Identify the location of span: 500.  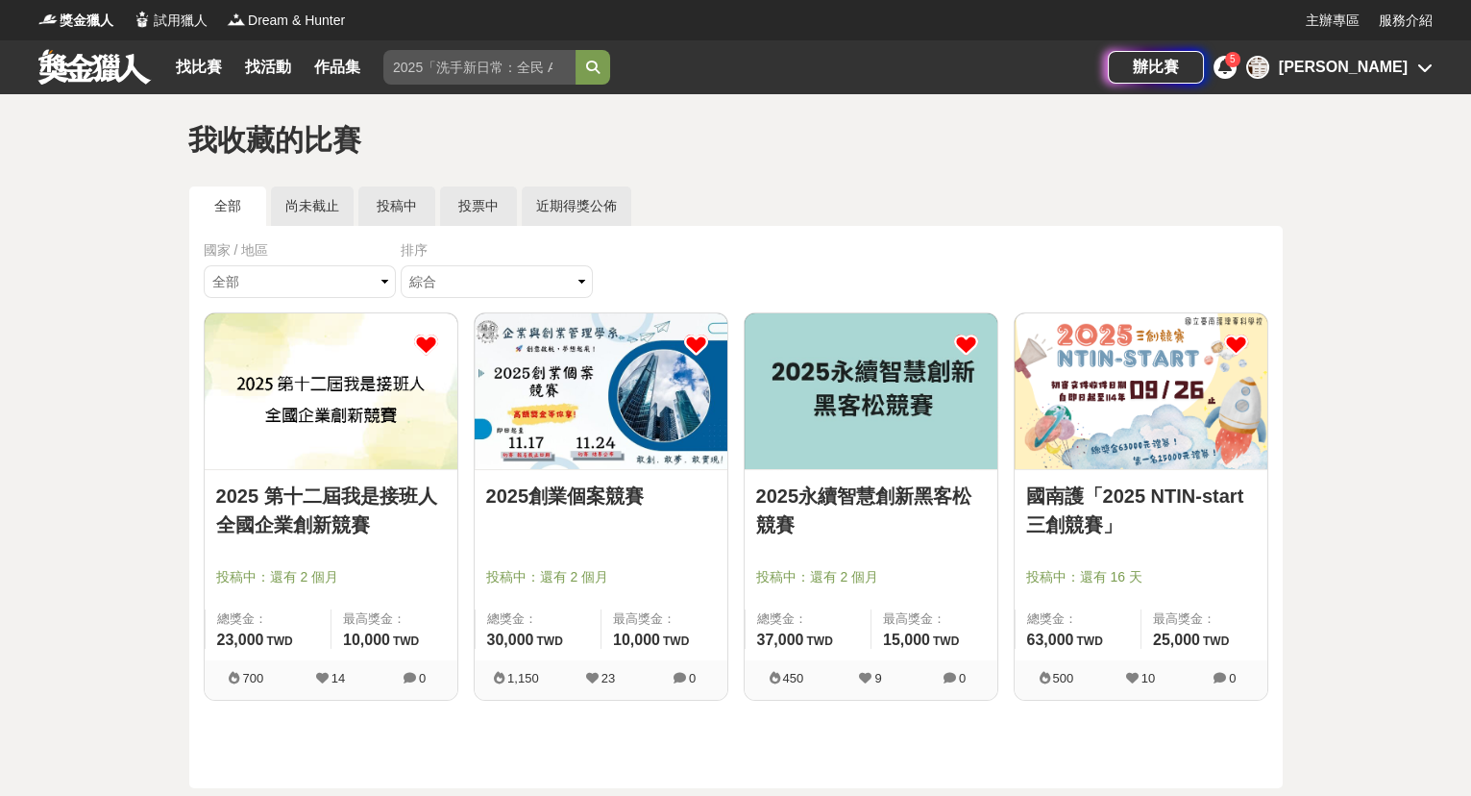
(1063, 678).